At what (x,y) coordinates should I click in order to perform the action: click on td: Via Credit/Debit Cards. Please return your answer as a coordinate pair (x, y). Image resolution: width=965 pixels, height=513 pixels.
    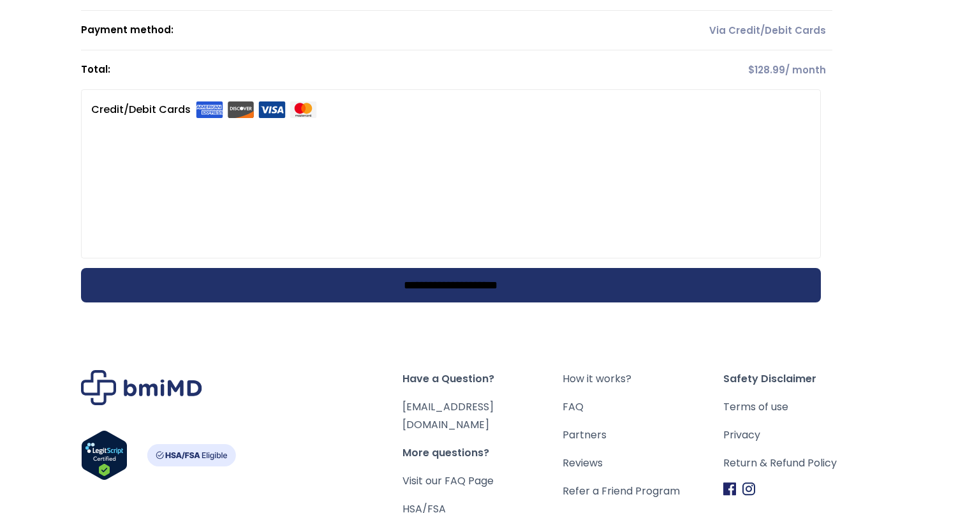
    Looking at the image, I should click on (678, 31).